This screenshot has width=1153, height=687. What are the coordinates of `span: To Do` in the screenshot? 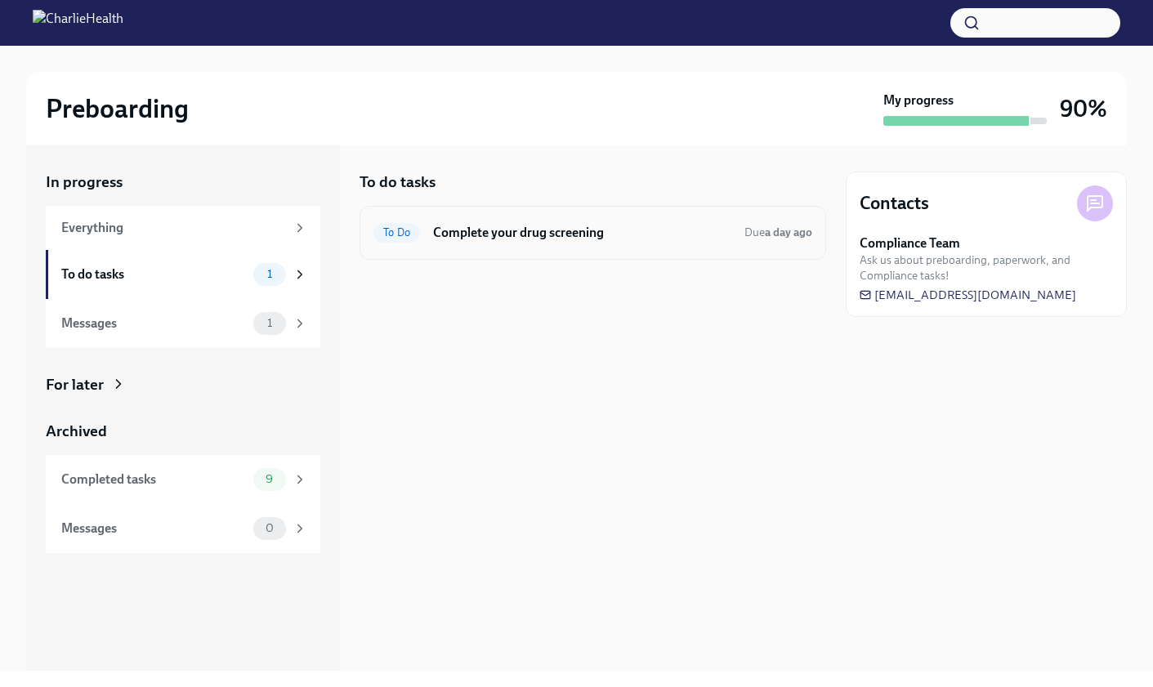 It's located at (396, 232).